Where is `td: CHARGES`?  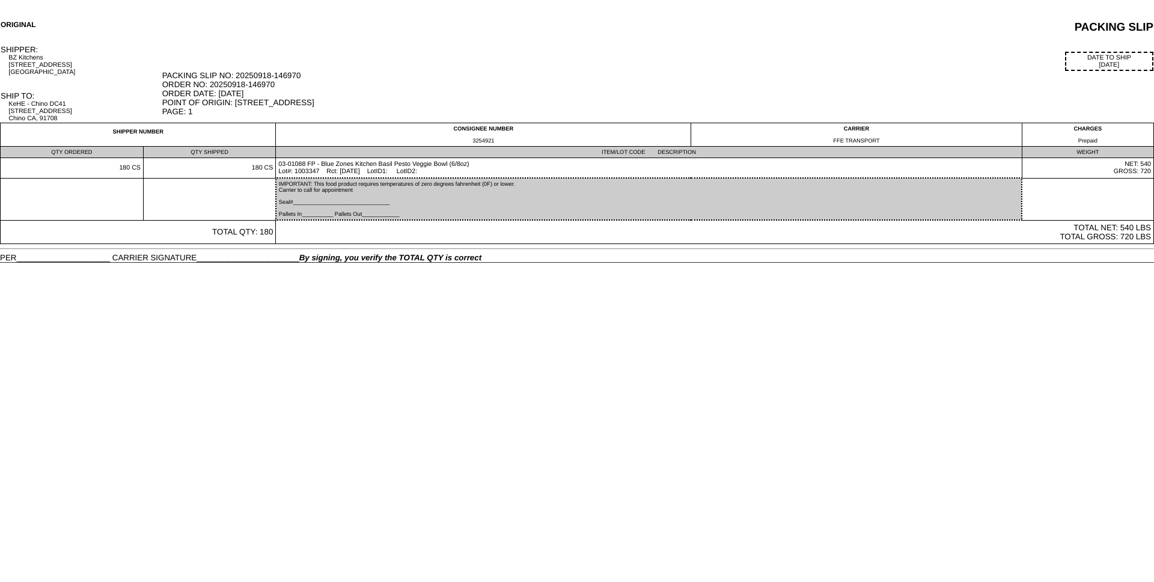 td: CHARGES is located at coordinates (1087, 135).